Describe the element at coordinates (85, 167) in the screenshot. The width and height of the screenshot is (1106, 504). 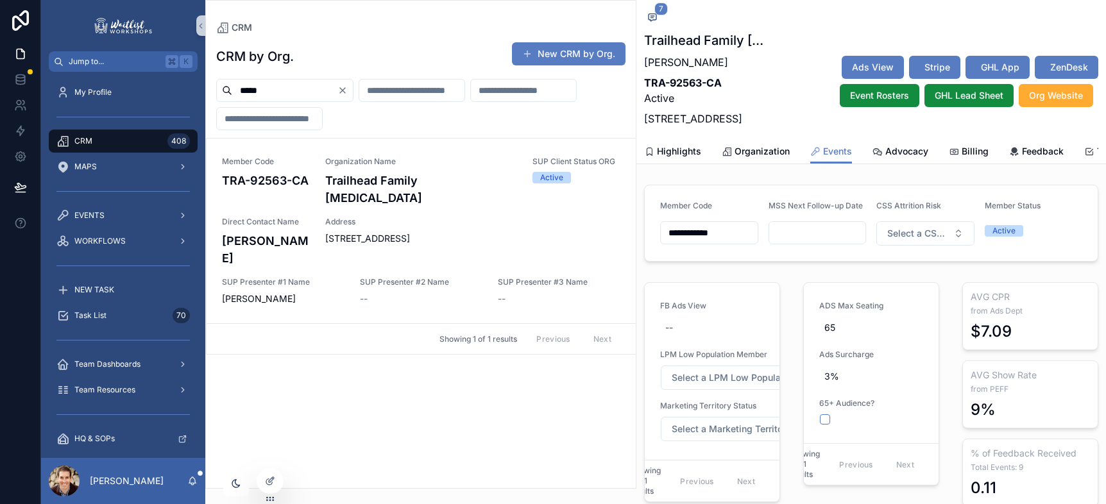
I see `span: MAPS` at that location.